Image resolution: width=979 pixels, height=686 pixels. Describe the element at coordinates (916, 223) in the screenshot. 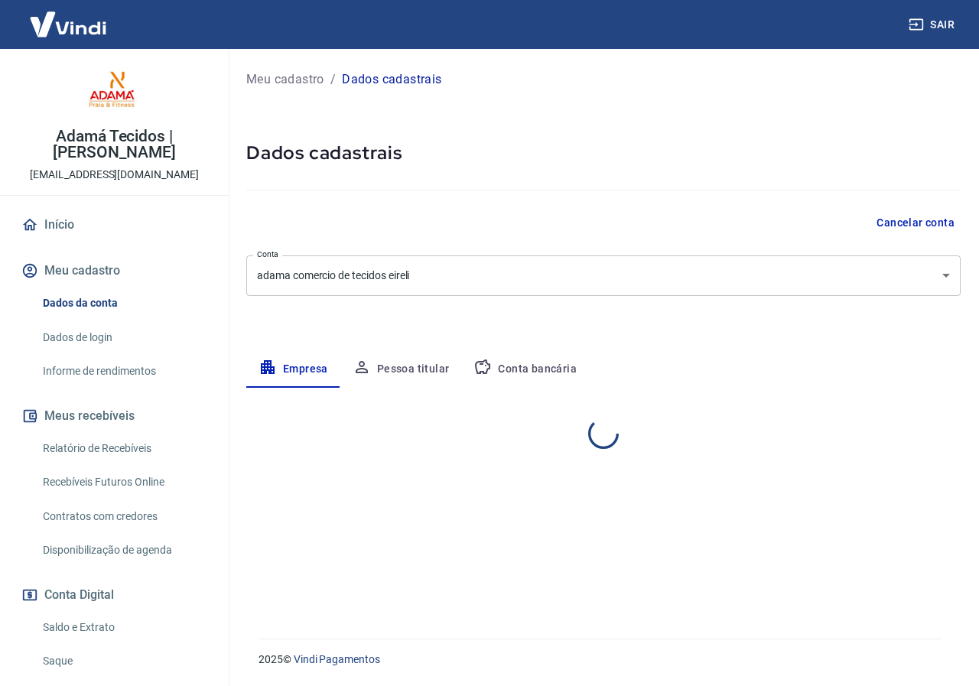

I see `button: Cancelar conta` at that location.